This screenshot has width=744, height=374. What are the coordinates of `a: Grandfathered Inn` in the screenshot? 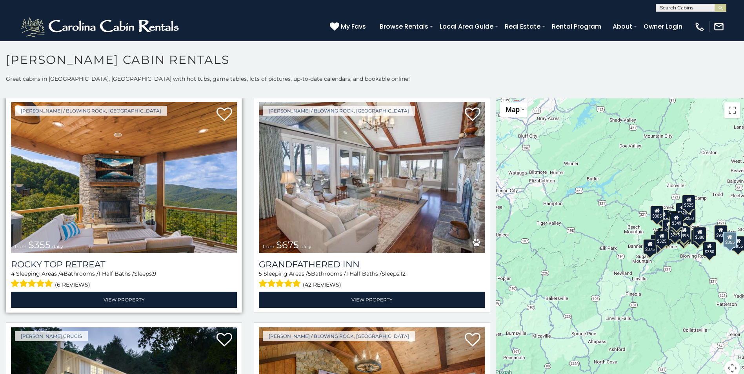 It's located at (372, 265).